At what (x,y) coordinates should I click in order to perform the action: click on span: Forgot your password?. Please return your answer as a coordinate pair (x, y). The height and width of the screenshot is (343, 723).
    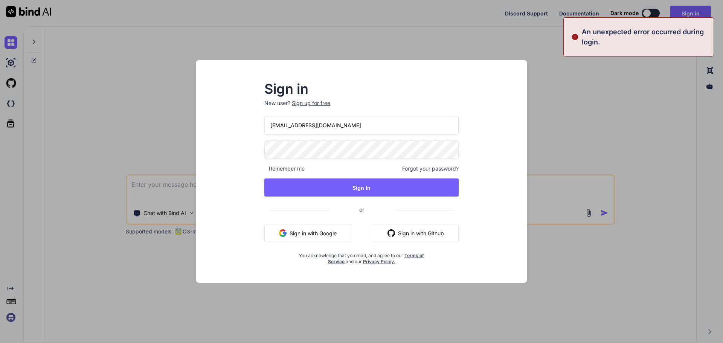
    Looking at the image, I should click on (431, 169).